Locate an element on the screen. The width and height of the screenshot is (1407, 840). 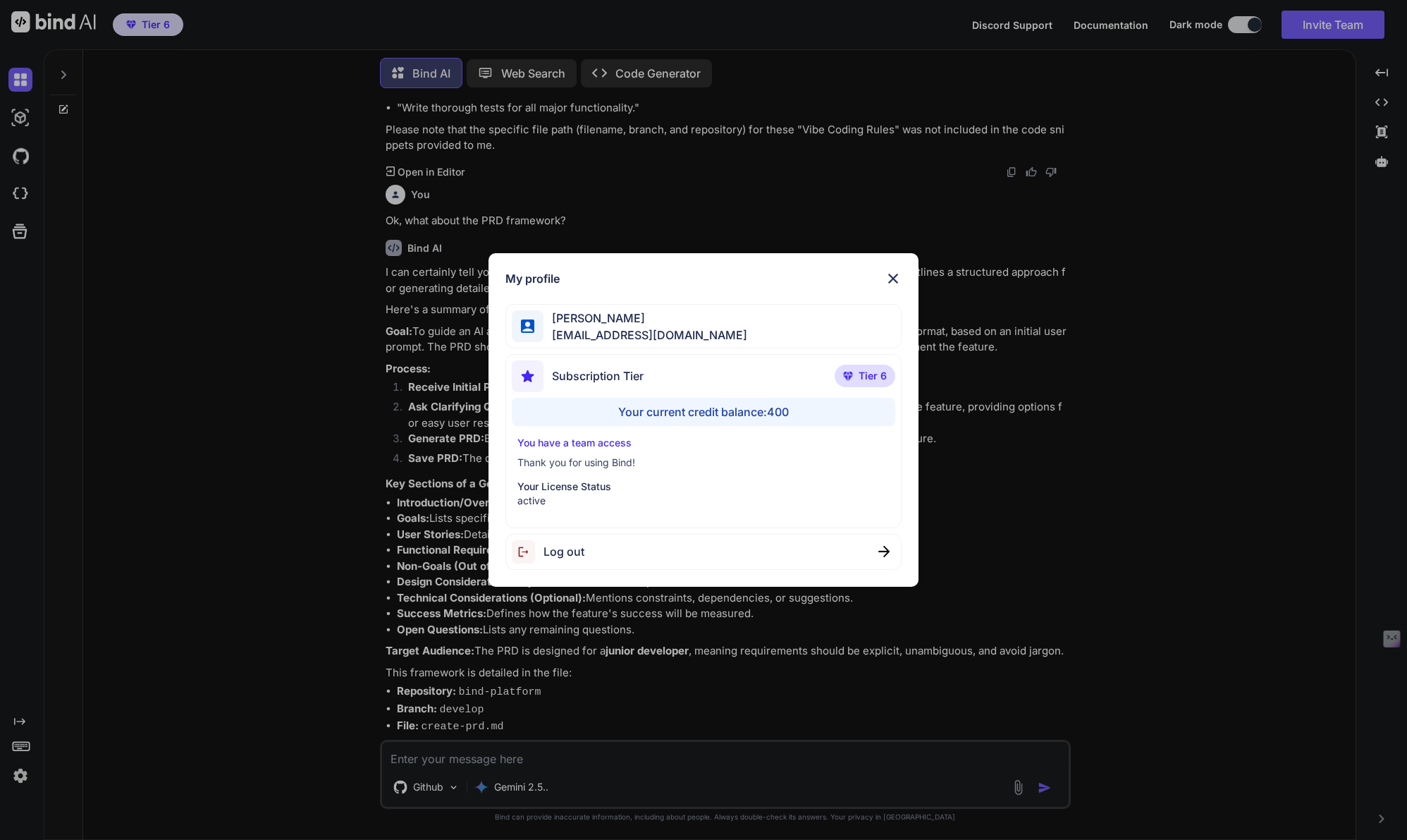
p: Thank you for using Bind! is located at coordinates (704, 463).